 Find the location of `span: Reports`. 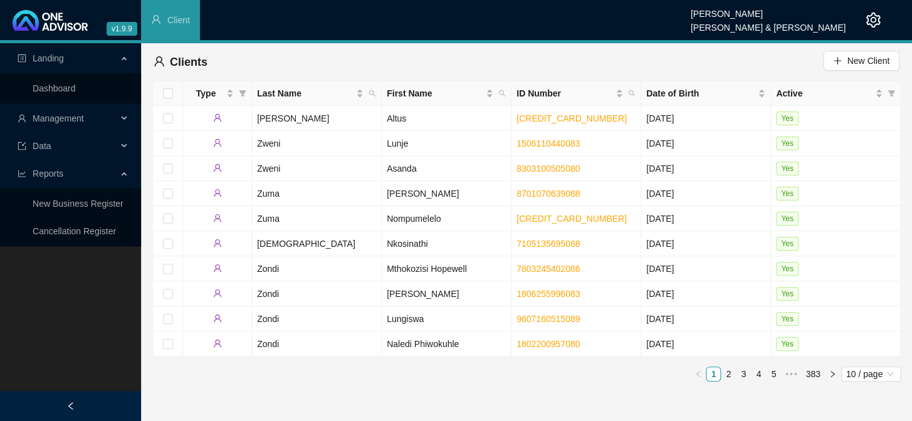

span: Reports is located at coordinates (48, 174).